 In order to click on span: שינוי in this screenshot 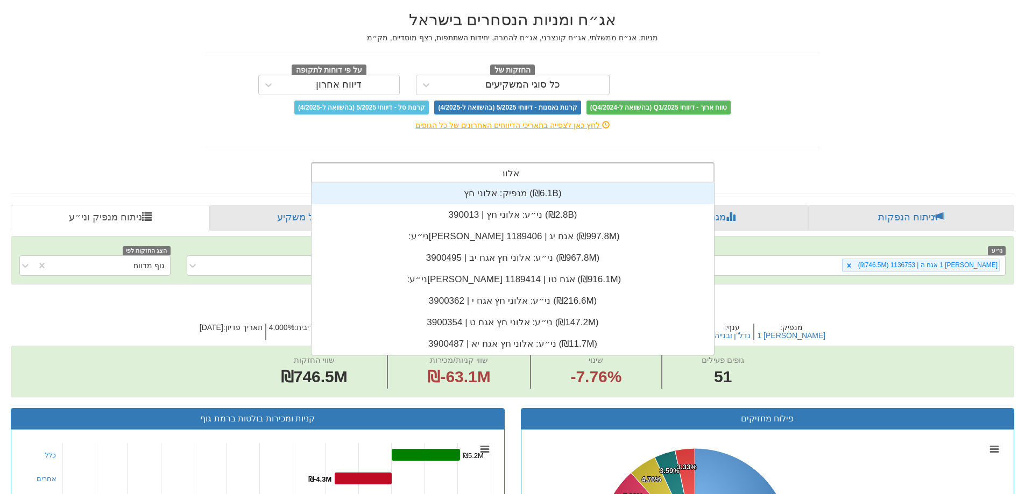, I will do `click(595, 360)`.